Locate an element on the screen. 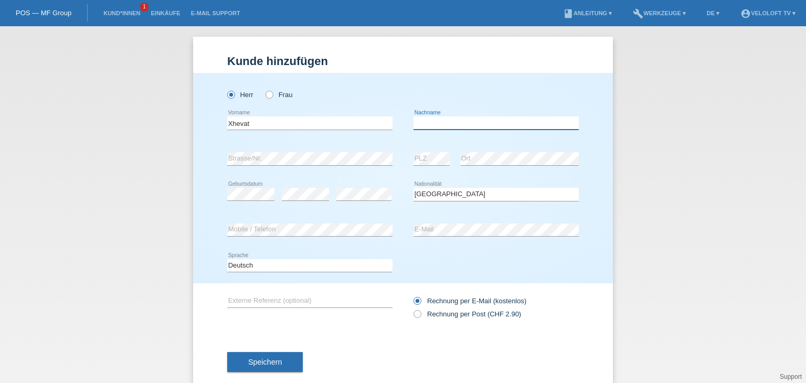 The height and width of the screenshot is (383, 806). input: Rechnung per E-Mail (kostenlos) is located at coordinates (417, 303).